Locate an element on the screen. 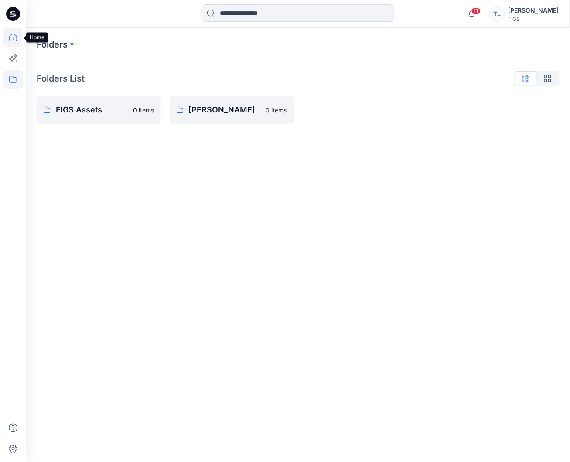 The image size is (570, 462). a: Folders is located at coordinates (52, 44).